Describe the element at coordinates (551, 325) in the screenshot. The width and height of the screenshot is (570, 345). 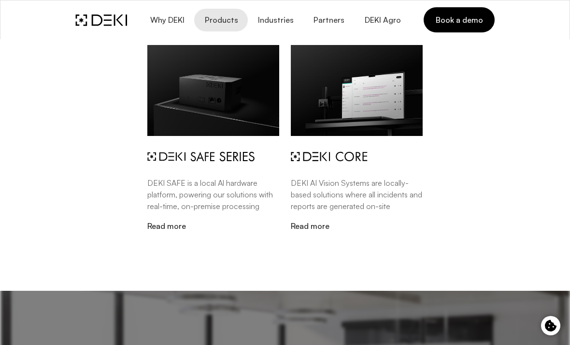
I see `button: Cookie control` at that location.